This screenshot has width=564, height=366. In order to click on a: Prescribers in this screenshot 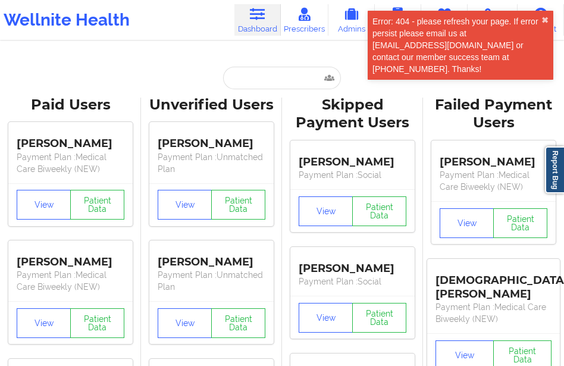, I will do `click(305, 20)`.